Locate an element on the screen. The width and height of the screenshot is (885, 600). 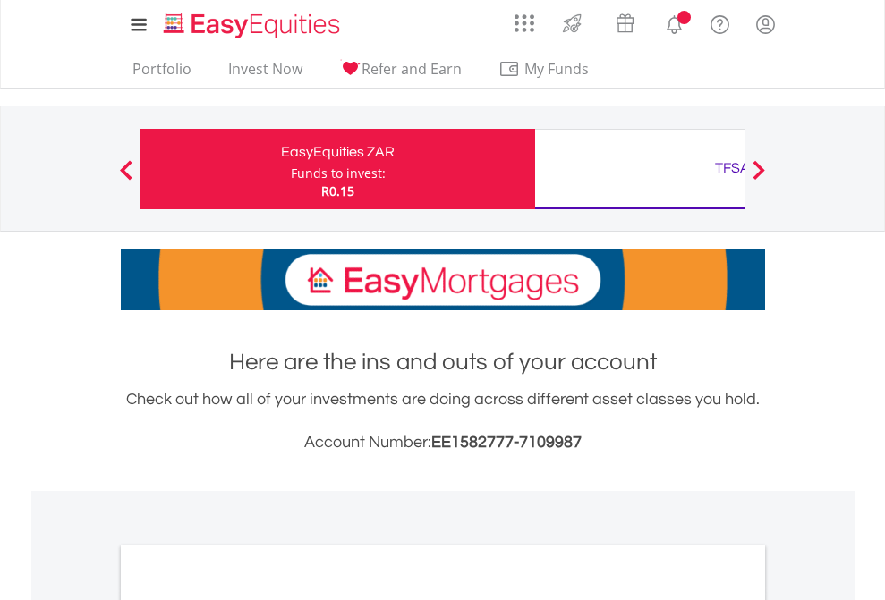
a: Notifications is located at coordinates (674, 22).